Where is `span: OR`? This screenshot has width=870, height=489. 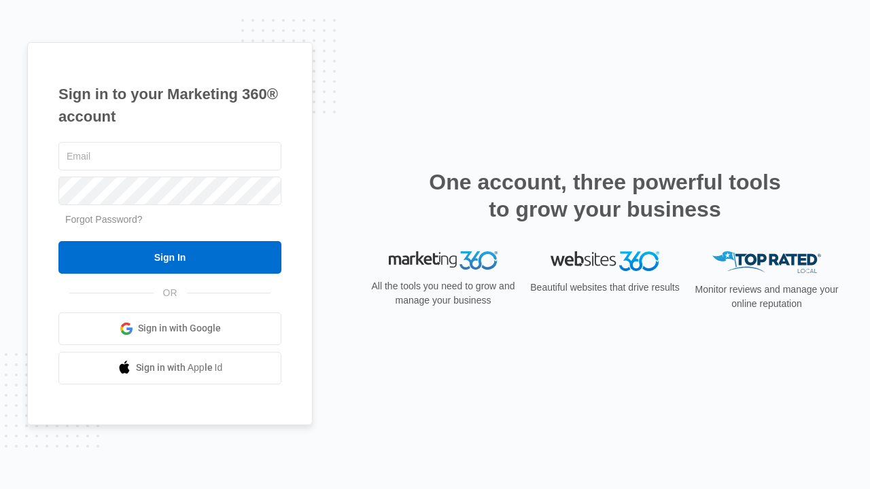 span: OR is located at coordinates (170, 293).